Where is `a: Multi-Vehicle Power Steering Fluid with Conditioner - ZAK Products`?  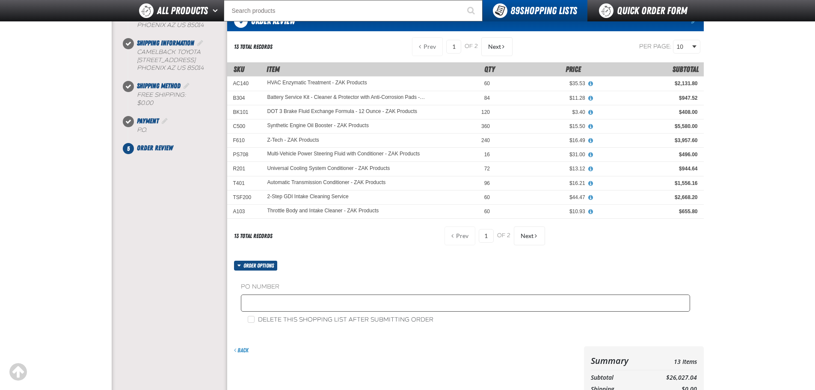
a: Multi-Vehicle Power Steering Fluid with Conditioner - ZAK Products is located at coordinates (344, 154).